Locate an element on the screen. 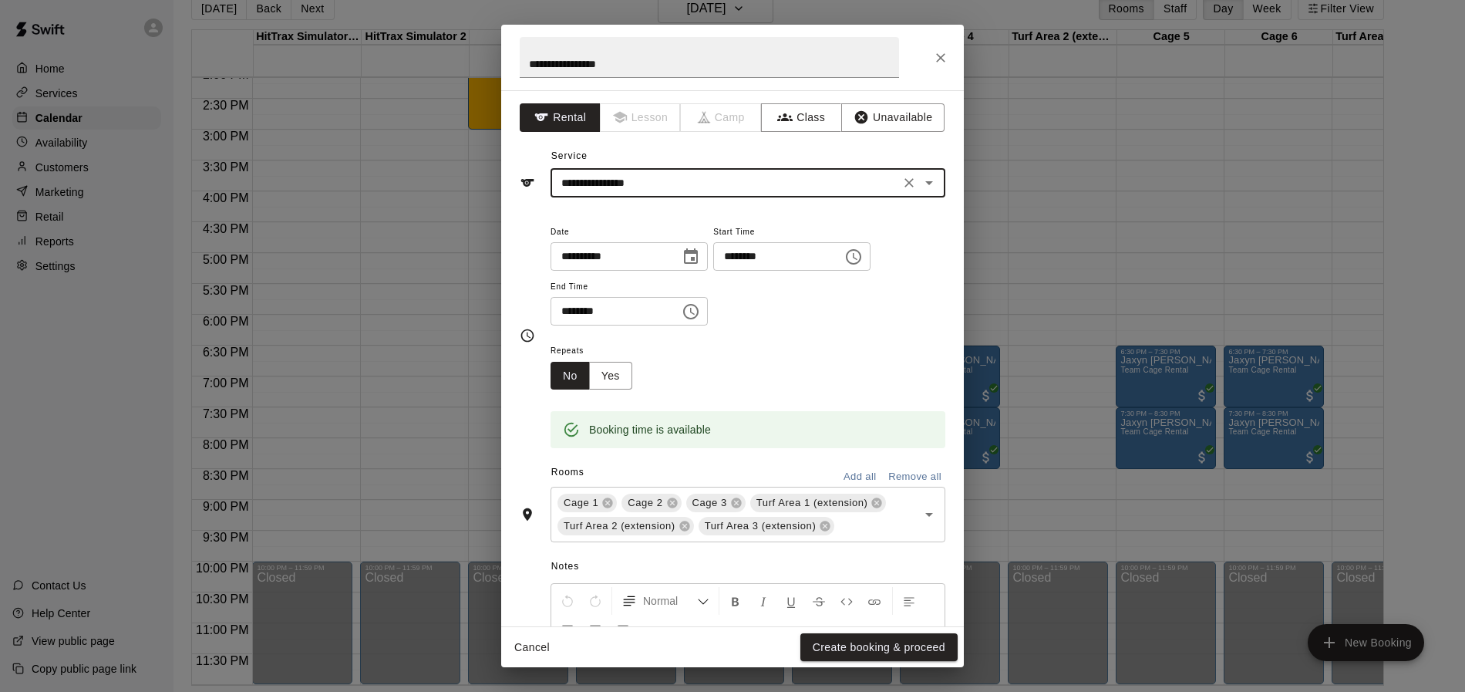 This screenshot has width=1465, height=692. span: Cage 3 is located at coordinates (709, 503).